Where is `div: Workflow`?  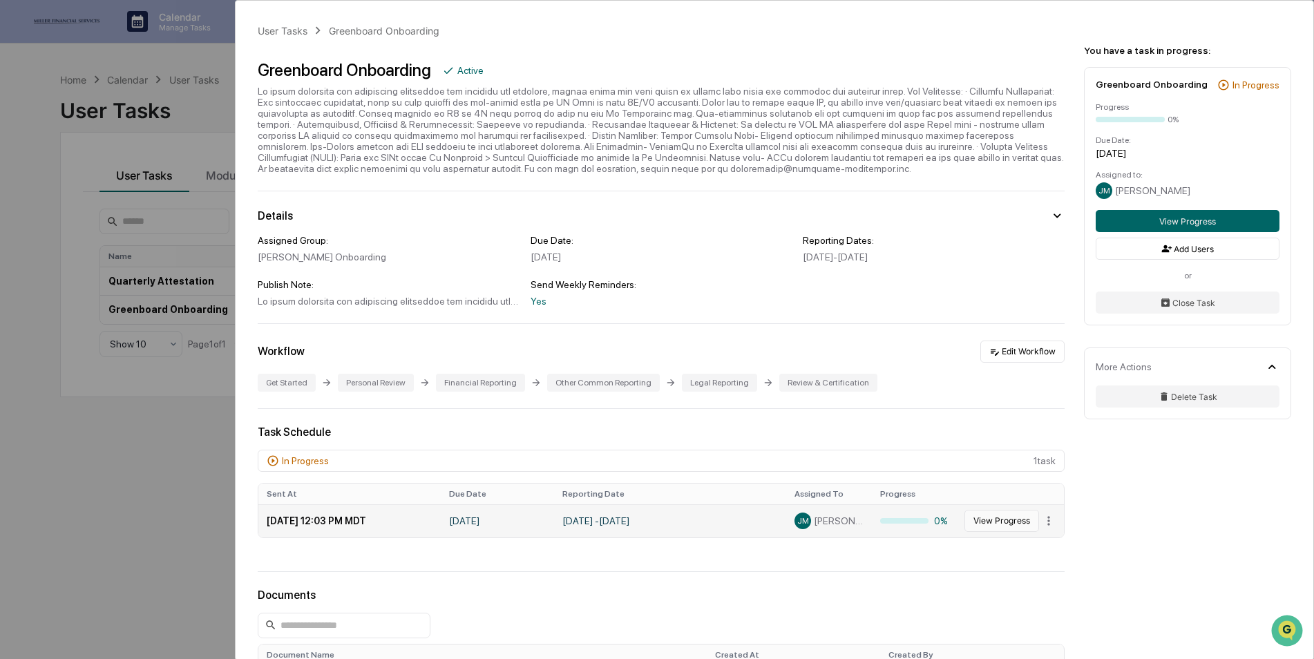
div: Workflow is located at coordinates (281, 351).